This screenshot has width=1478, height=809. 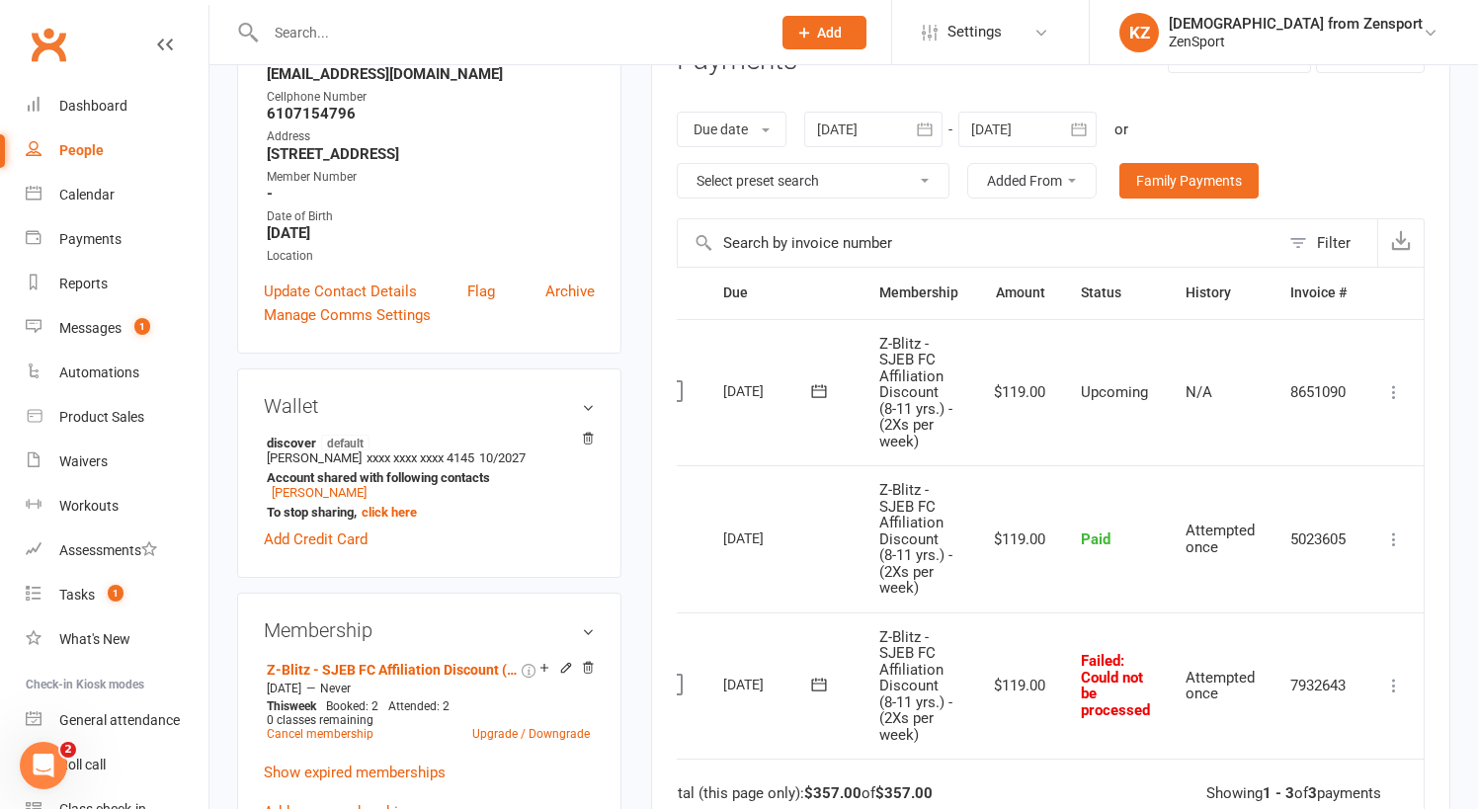 What do you see at coordinates (502, 458) in the screenshot?
I see `span: 10/2027` at bounding box center [502, 458].